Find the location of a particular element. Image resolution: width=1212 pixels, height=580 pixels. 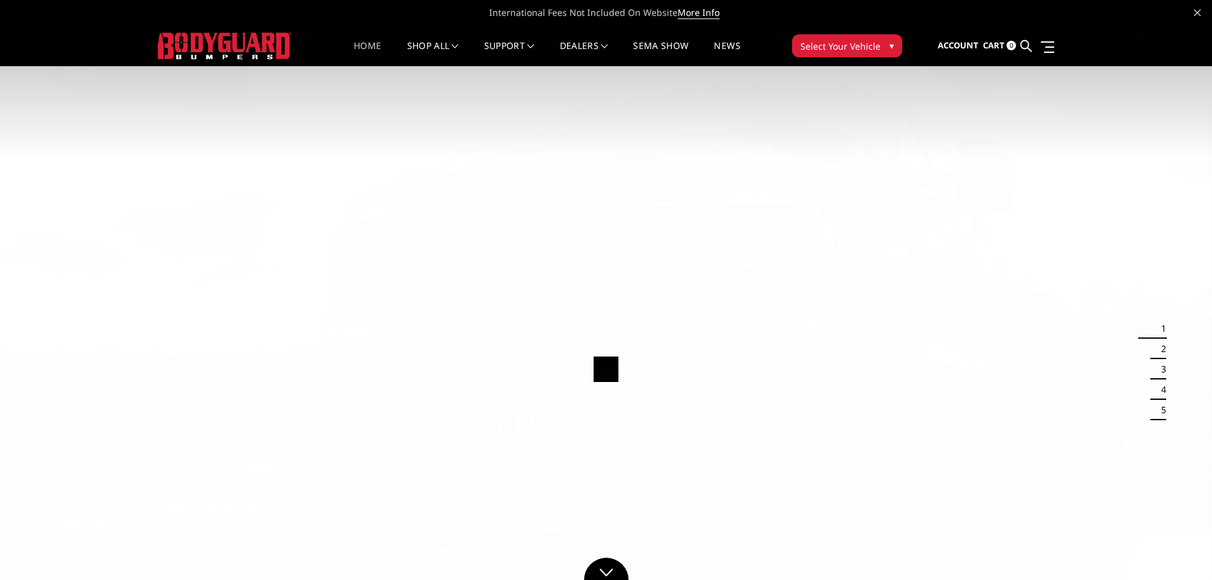

a: SEMA Show is located at coordinates (660, 53).